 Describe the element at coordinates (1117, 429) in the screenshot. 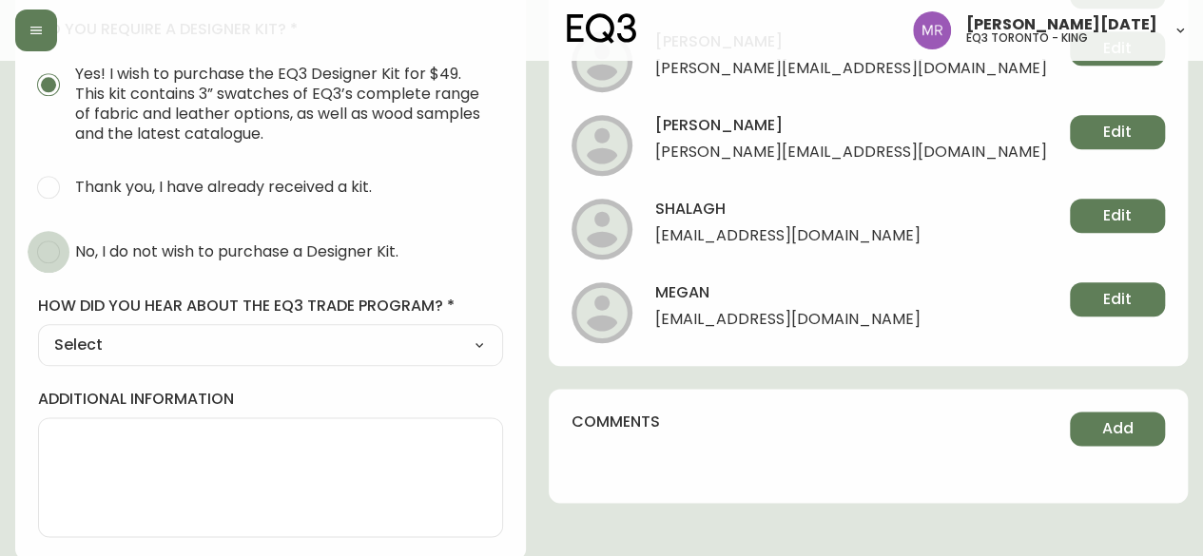

I see `button: Add` at that location.